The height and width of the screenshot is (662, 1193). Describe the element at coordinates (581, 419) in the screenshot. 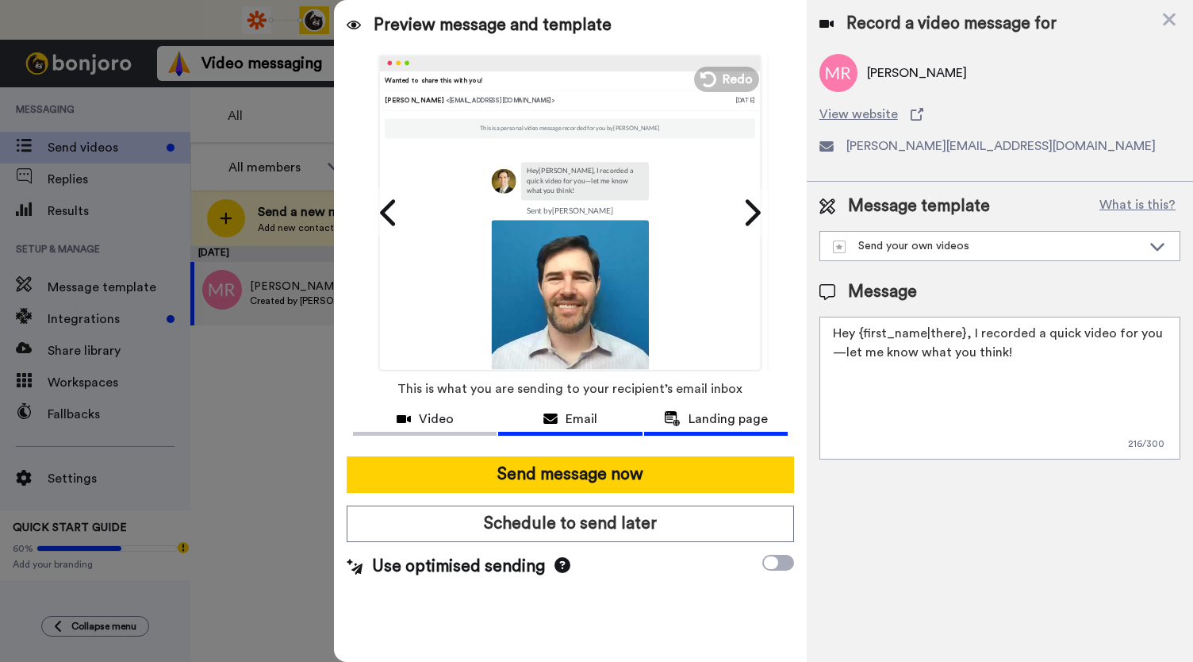

I see `span: Email` at that location.